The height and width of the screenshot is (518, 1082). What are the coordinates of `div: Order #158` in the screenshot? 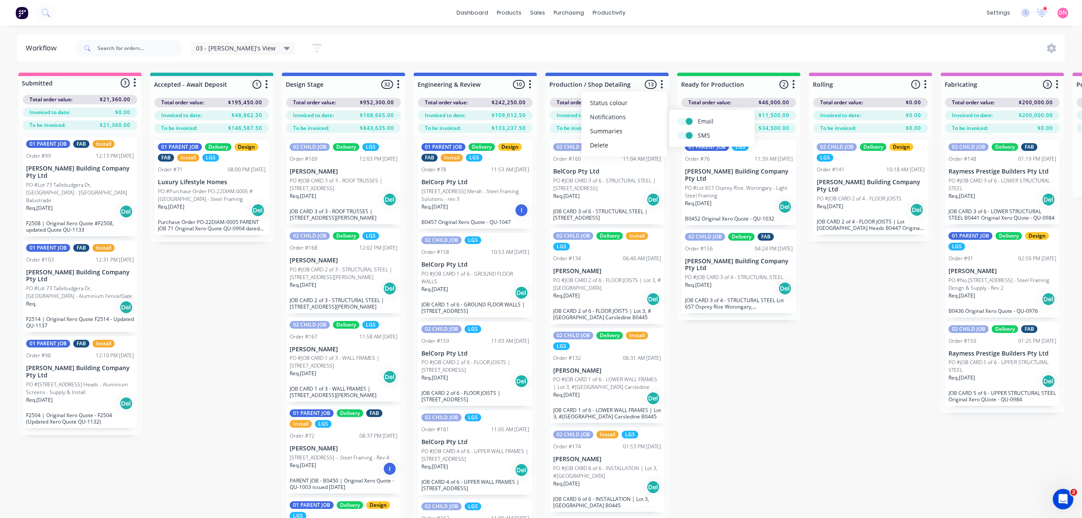 It's located at (435, 252).